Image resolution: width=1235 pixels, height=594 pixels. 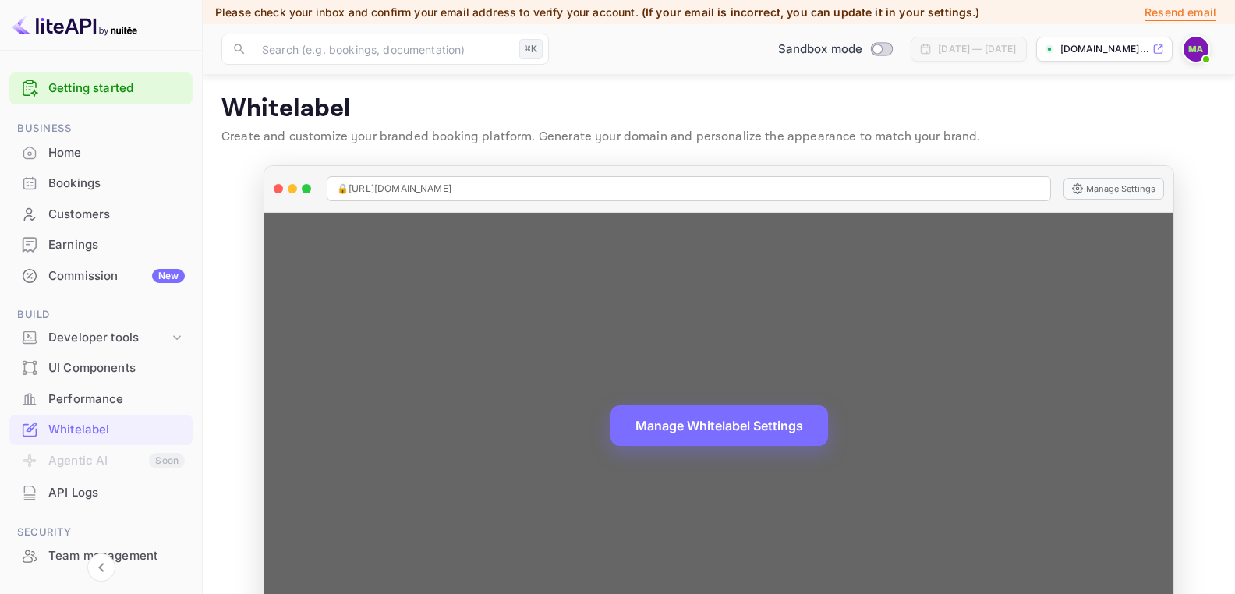 What do you see at coordinates (101, 492) in the screenshot?
I see `a: API Logs` at bounding box center [101, 492].